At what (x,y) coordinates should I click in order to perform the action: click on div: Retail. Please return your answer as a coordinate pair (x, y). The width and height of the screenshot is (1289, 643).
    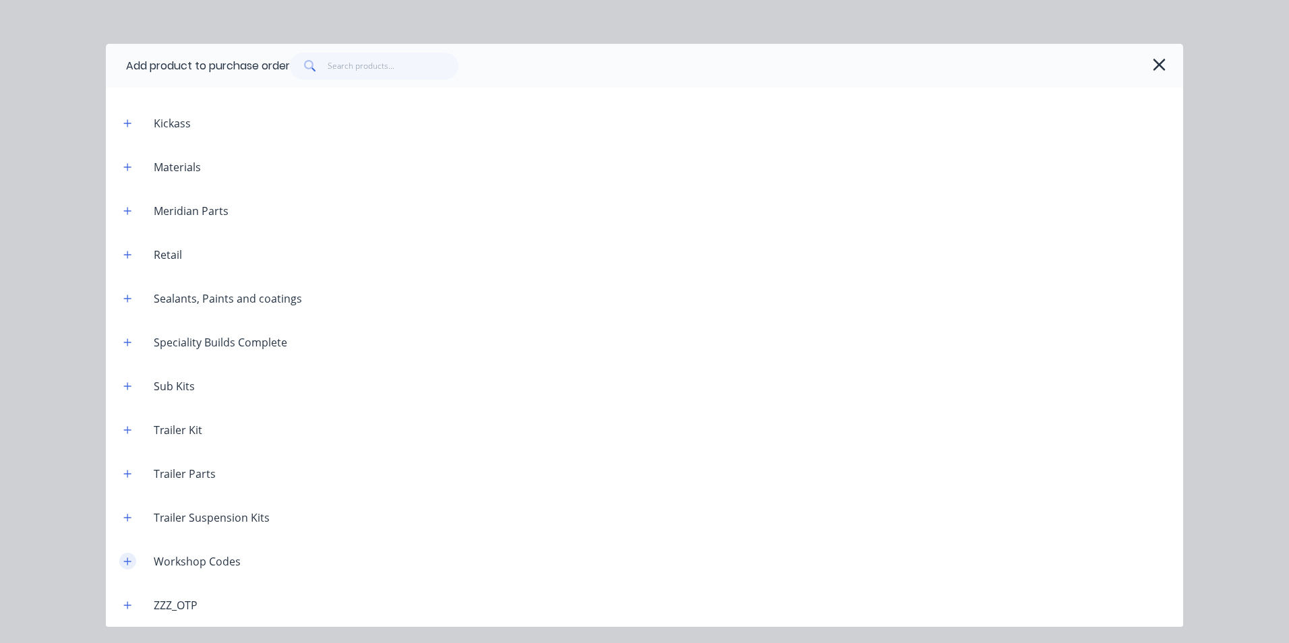
    Looking at the image, I should click on (168, 255).